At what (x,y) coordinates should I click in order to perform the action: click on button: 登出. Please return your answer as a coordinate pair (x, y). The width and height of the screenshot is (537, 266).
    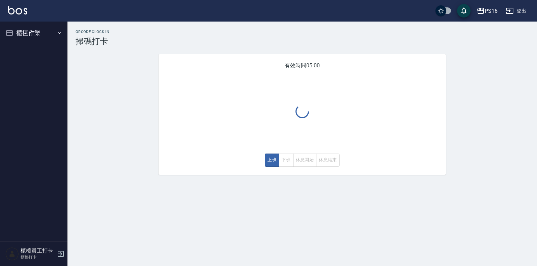
    Looking at the image, I should click on (516, 11).